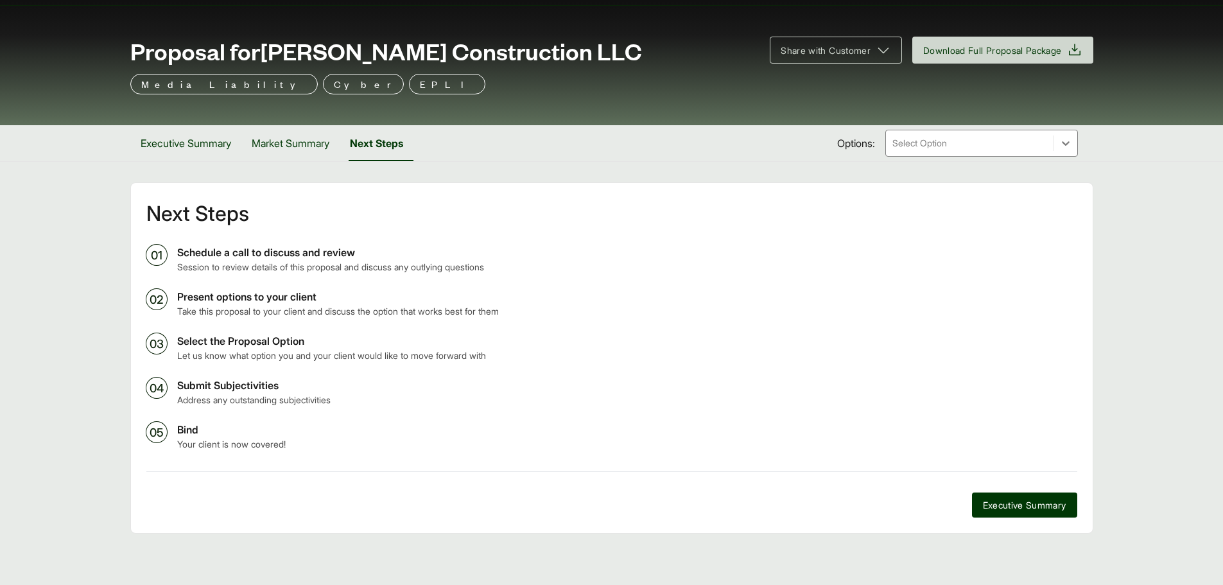 The height and width of the screenshot is (585, 1223). Describe the element at coordinates (627, 311) in the screenshot. I see `p: Take this proposal to your client and discuss the option that works best for them` at that location.